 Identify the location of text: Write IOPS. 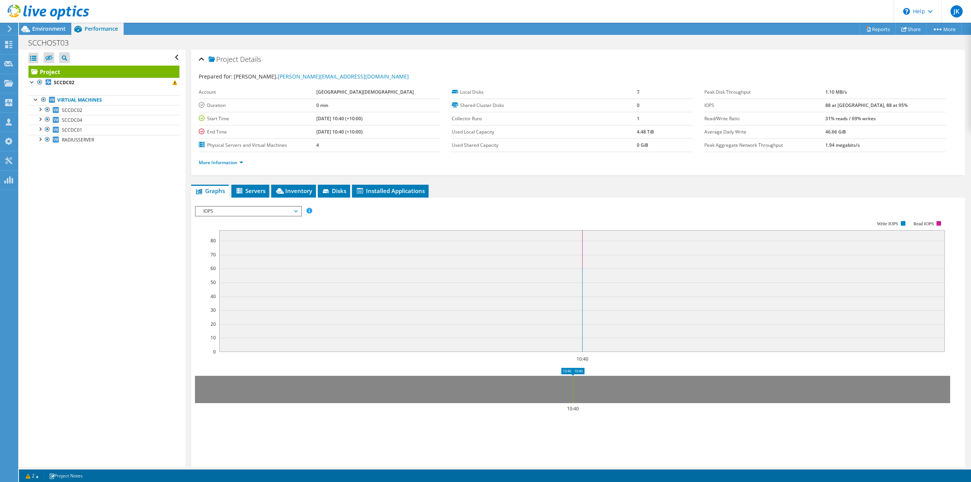
(888, 224).